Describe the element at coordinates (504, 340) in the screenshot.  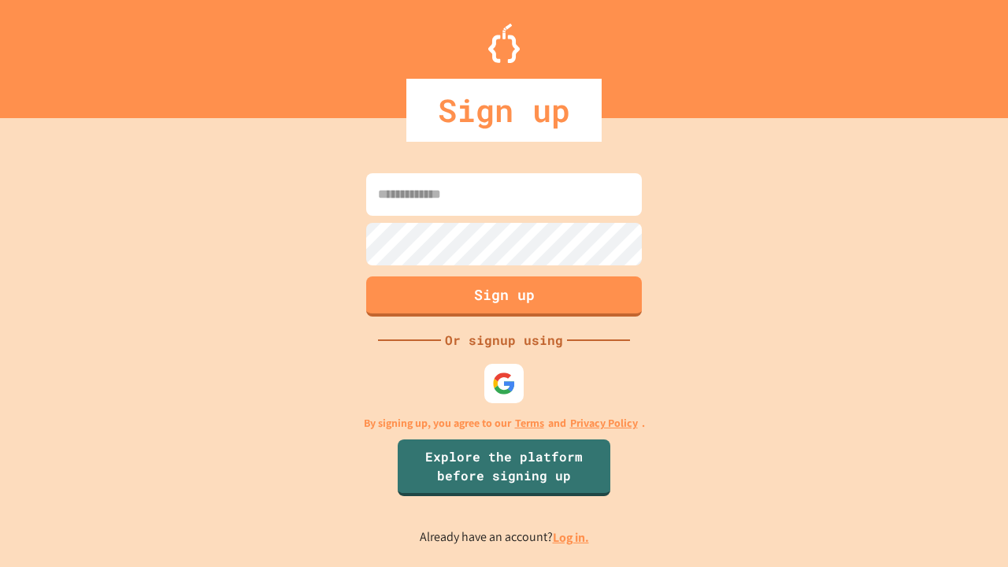
I see `div: Or signup using` at that location.